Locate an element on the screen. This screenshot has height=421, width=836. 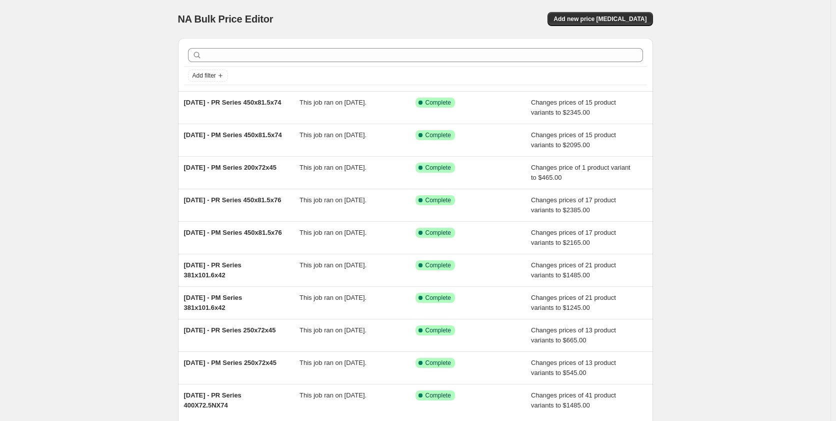
span: Changes prices of 15 product variants to $2345.00 is located at coordinates (574, 107).